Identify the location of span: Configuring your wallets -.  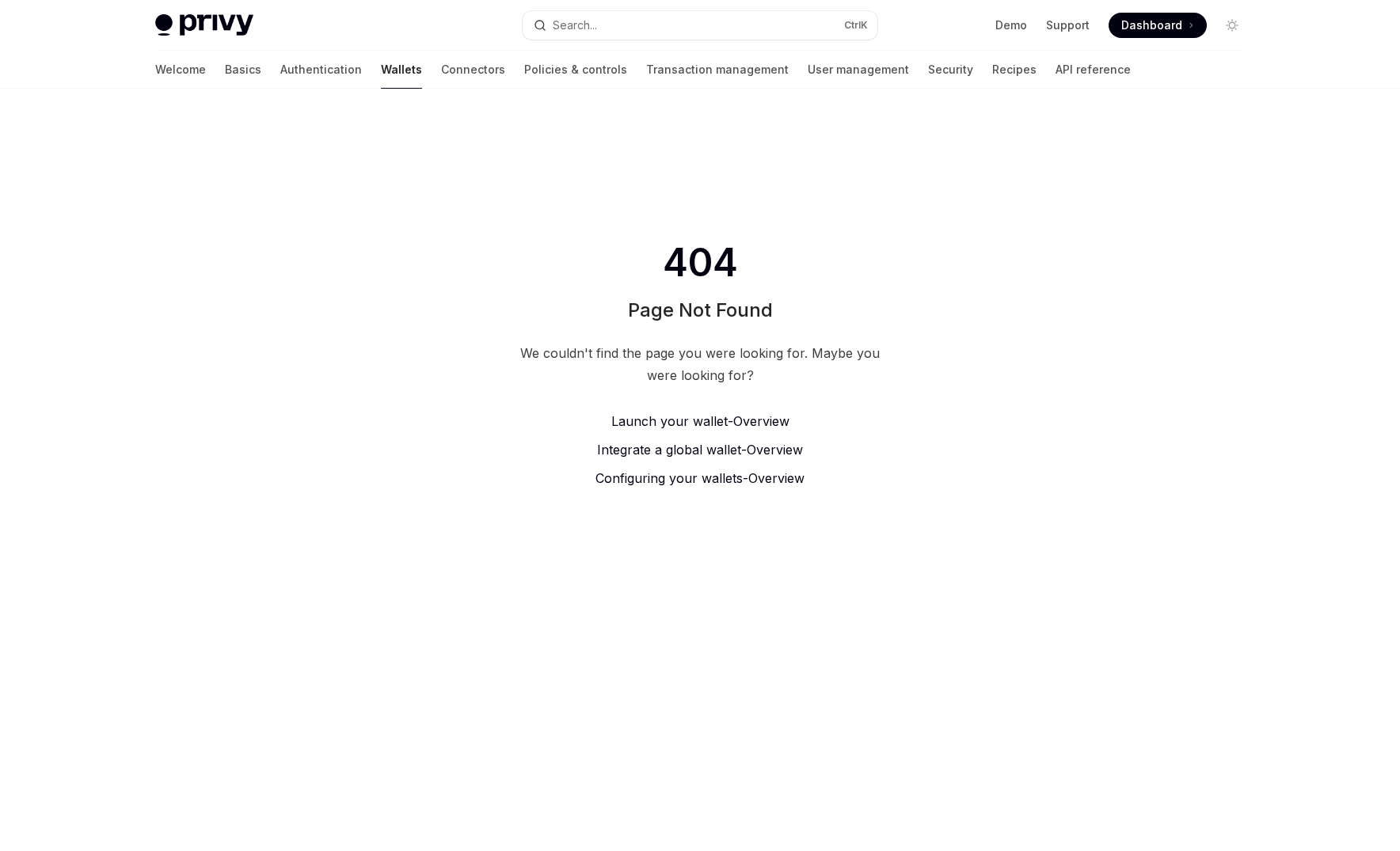
(671, 478).